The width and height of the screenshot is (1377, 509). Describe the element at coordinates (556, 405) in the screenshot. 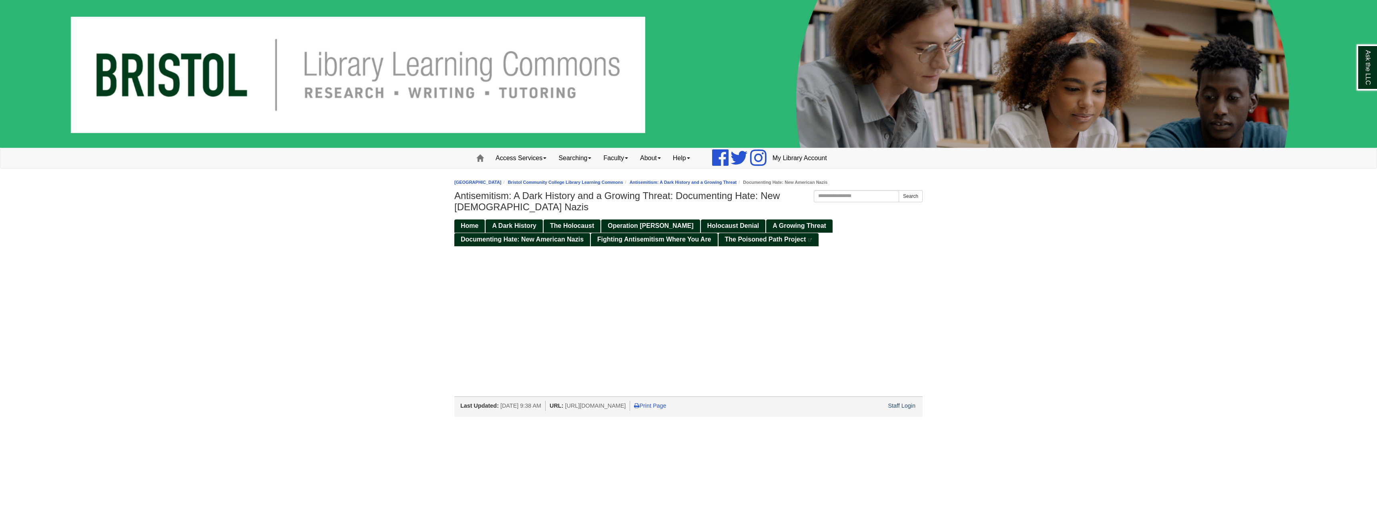

I see `span: URL:` at that location.